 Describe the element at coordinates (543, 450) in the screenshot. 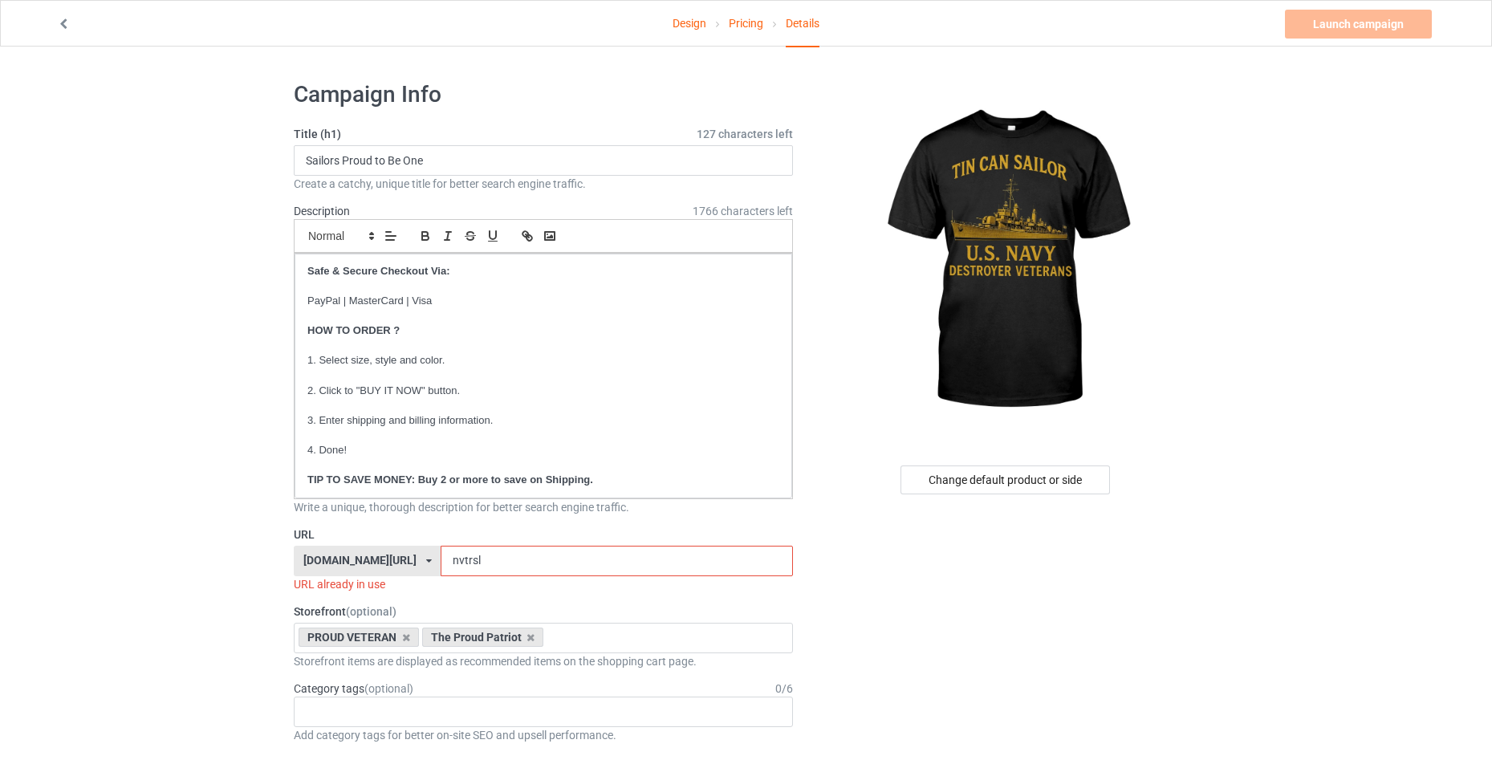

I see `p: 4. Done!` at that location.